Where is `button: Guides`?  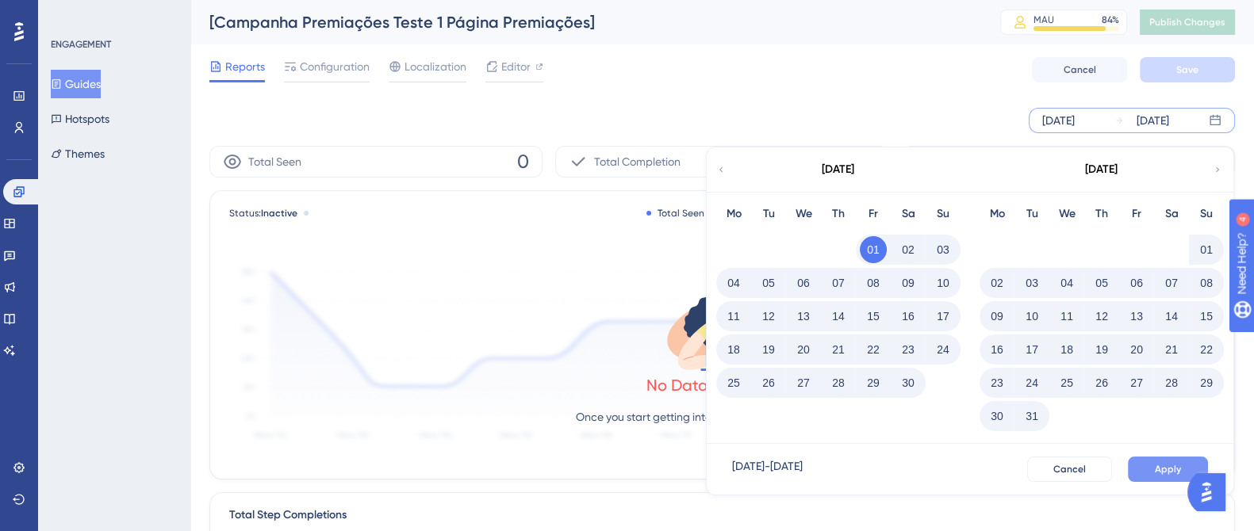
button: Guides is located at coordinates (75, 84).